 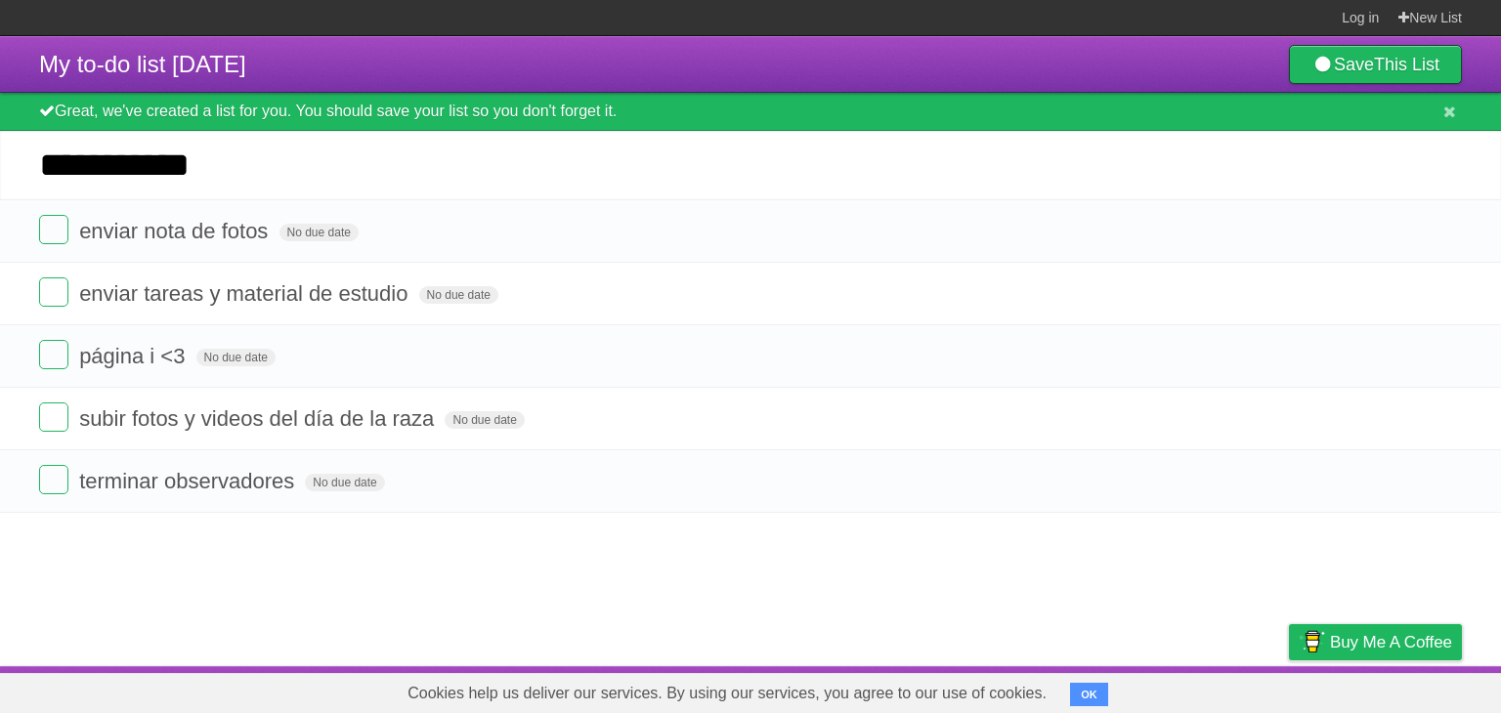 What do you see at coordinates (1218, 690) in the screenshot?
I see `a: Terms` at bounding box center [1218, 690].